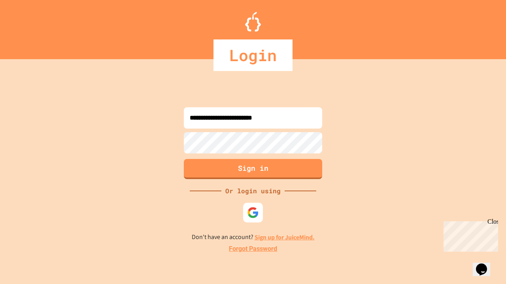 The width and height of the screenshot is (506, 284). I want to click on div: Chat with us now!Close, so click(29, 26).